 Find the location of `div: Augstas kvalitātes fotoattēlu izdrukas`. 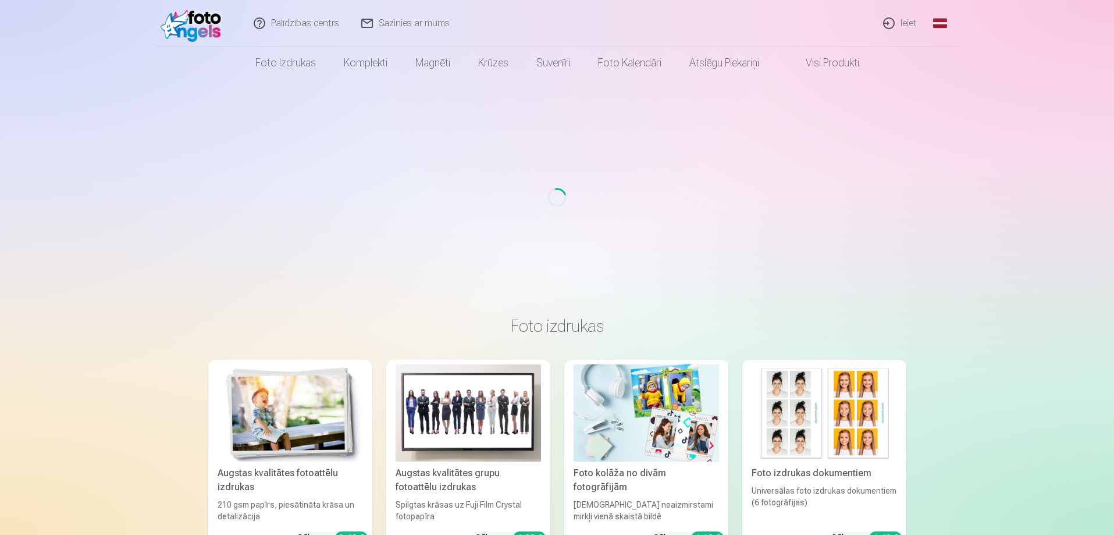

div: Augstas kvalitātes fotoattēlu izdrukas is located at coordinates (290, 480).